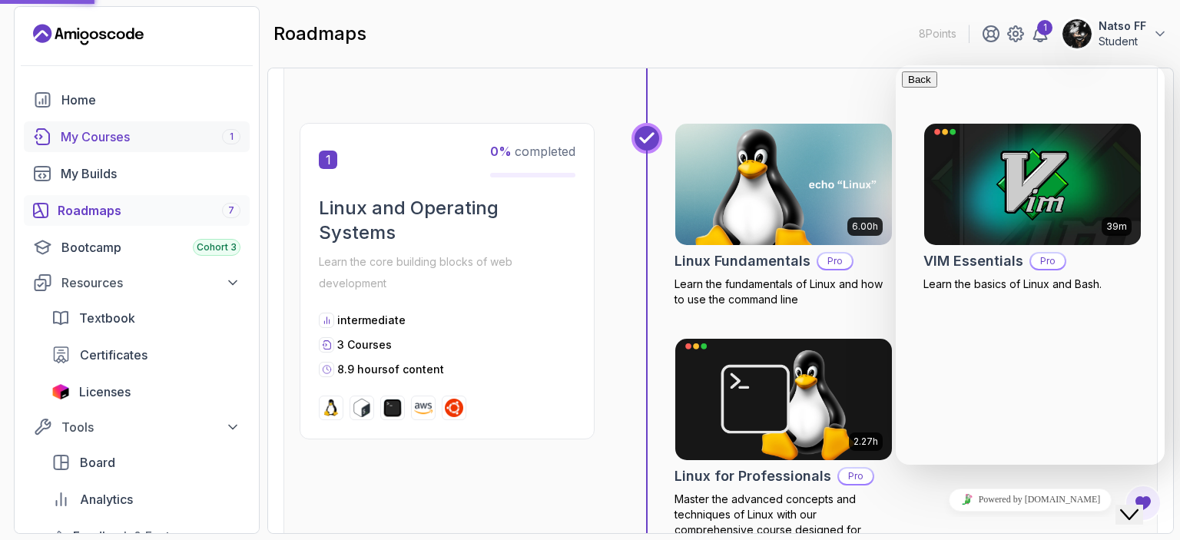 Image resolution: width=1180 pixels, height=540 pixels. I want to click on div: Roadmaps, so click(149, 211).